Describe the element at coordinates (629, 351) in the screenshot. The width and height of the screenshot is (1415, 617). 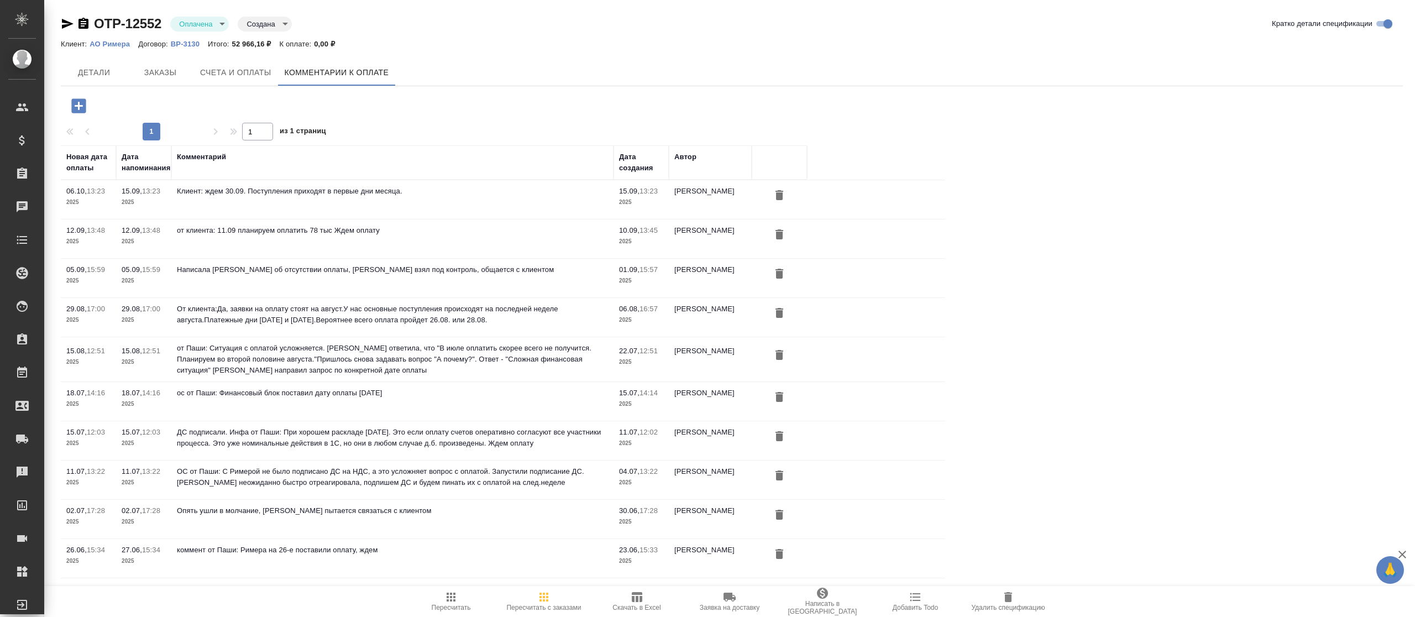
I see `p: 22.07,` at that location.